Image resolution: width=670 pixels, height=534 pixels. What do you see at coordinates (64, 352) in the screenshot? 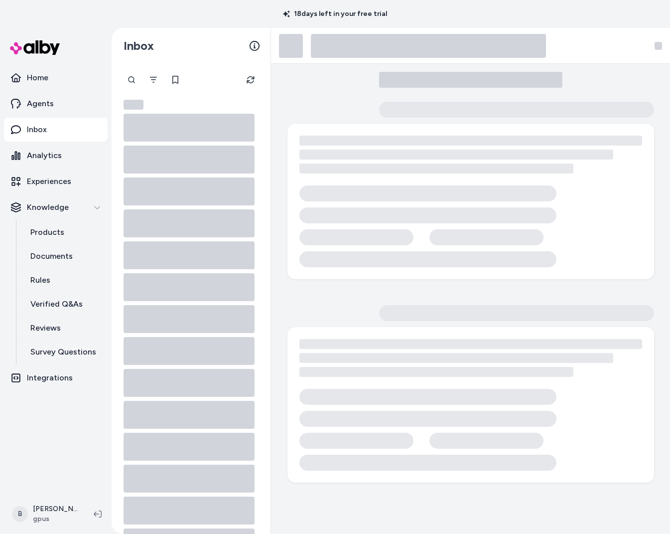
I see `a: Survey Questions` at bounding box center [64, 352].